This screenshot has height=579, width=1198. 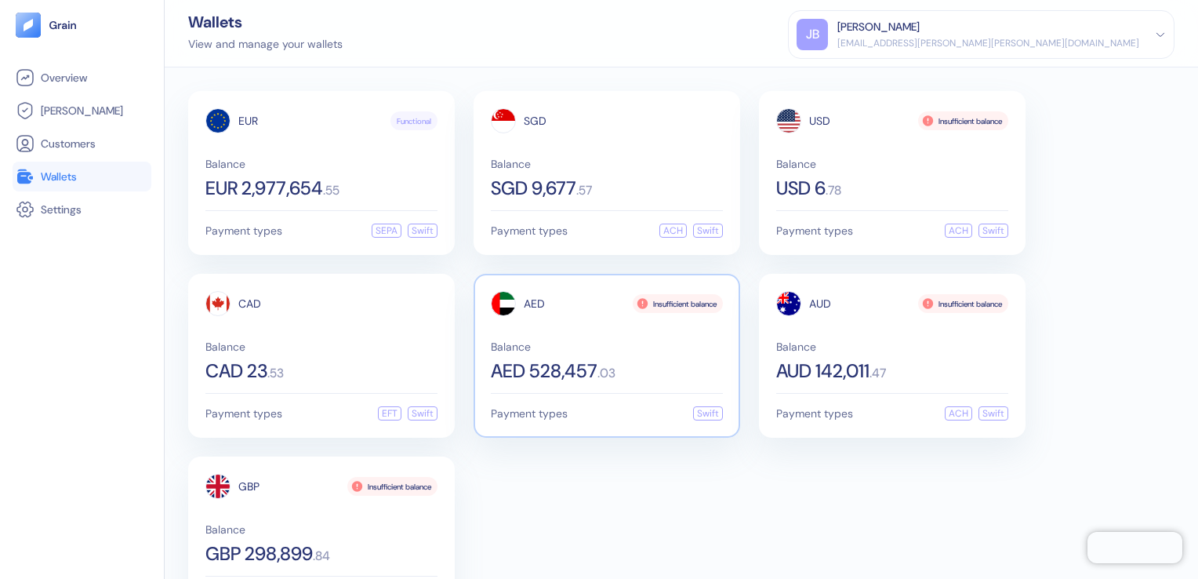 I want to click on span: SGD 9,677, so click(x=533, y=188).